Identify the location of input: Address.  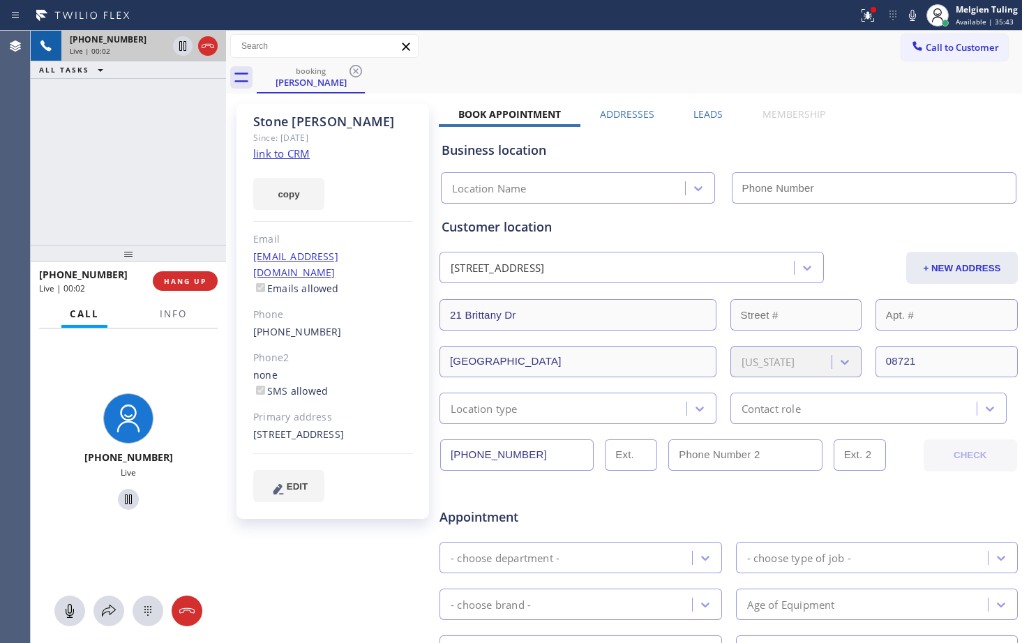
(578, 315).